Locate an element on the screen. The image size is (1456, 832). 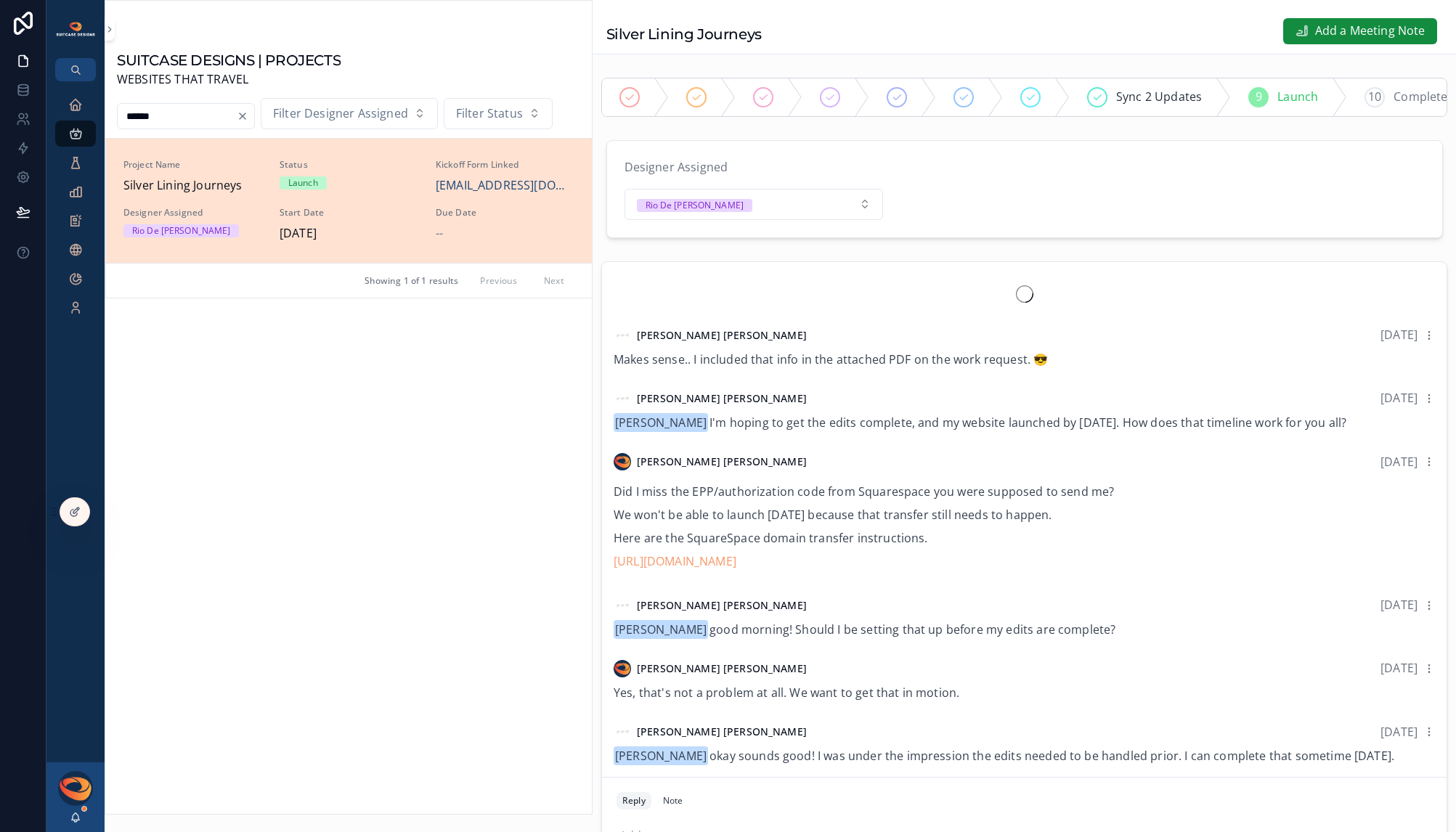
button: Clear is located at coordinates (245, 117).